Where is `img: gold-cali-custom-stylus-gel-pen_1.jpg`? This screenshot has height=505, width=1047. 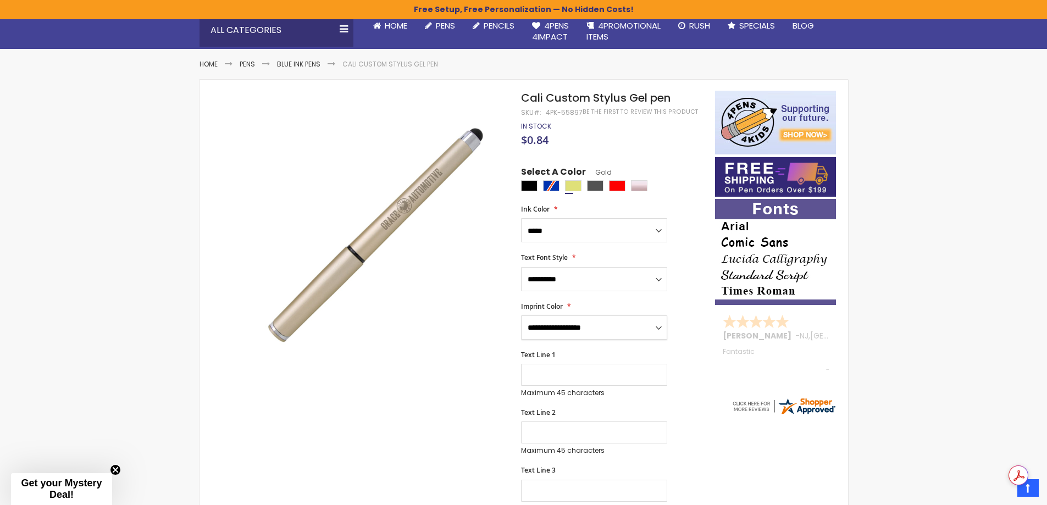
img: gold-cali-custom-stylus-gel-pen_1.jpg is located at coordinates (381, 232).